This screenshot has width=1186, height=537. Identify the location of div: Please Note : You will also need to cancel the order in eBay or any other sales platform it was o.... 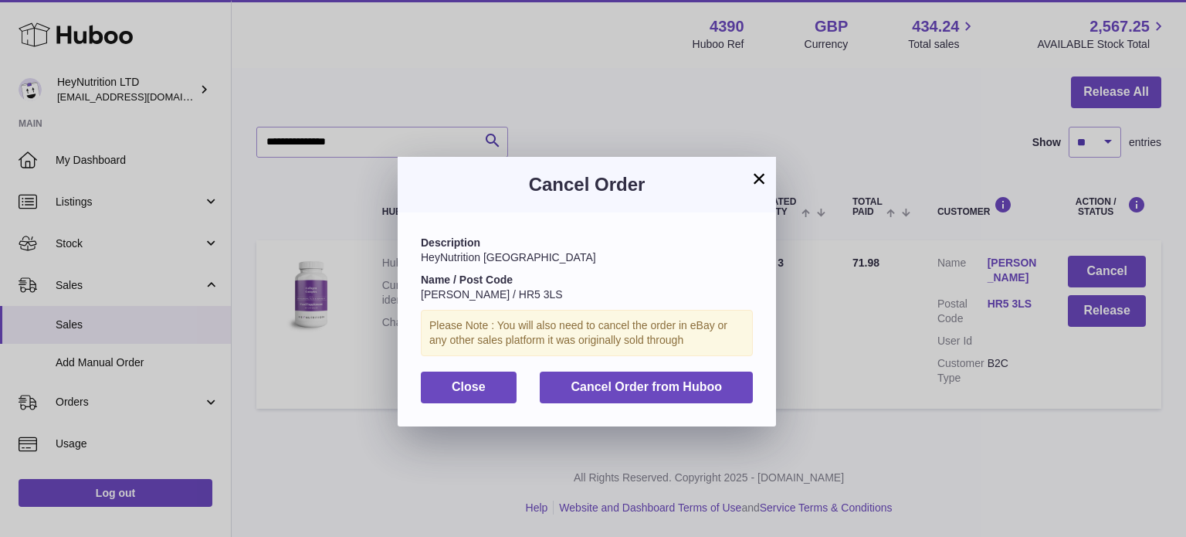
(587, 333).